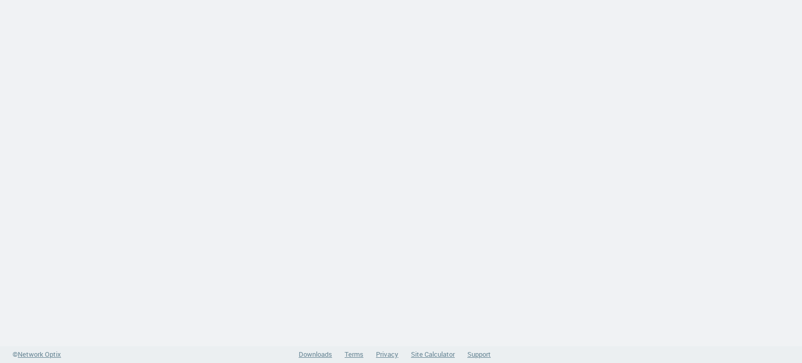  Describe the element at coordinates (433, 354) in the screenshot. I see `a: Site Calculator` at that location.